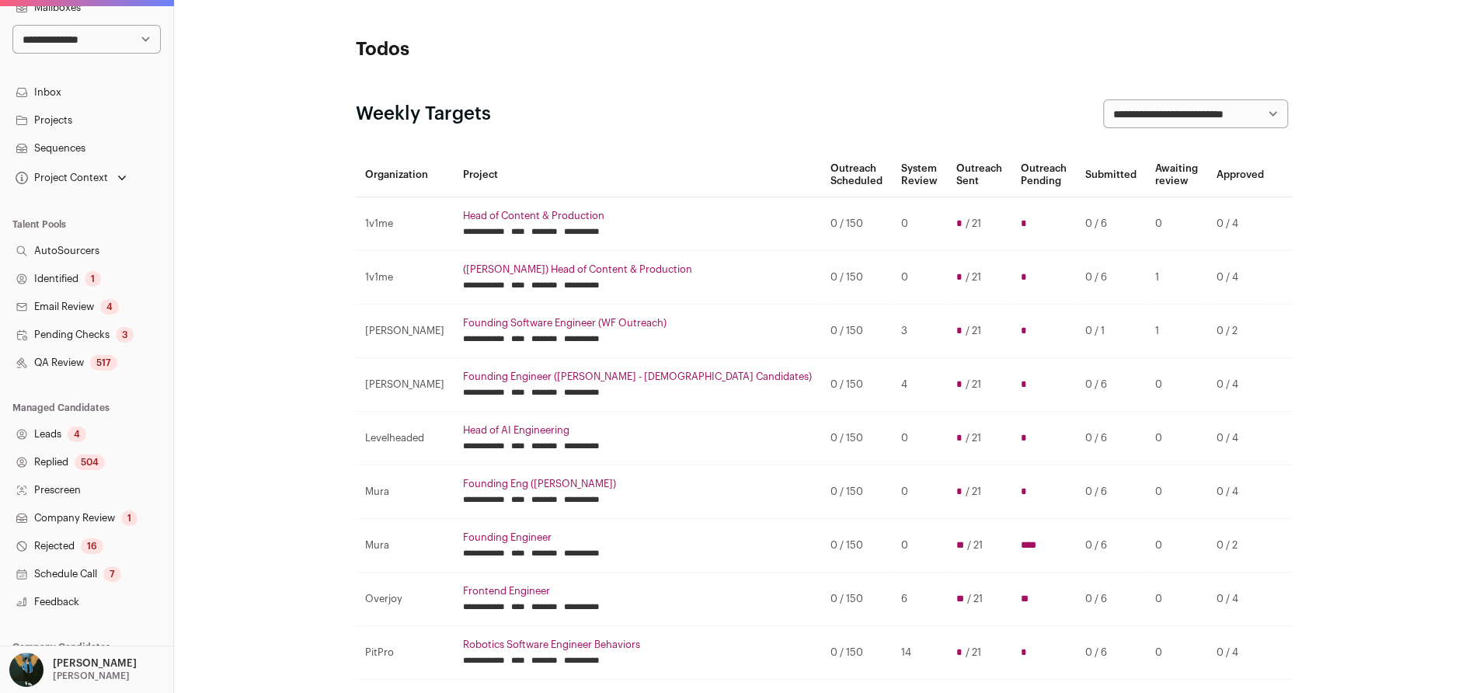 The height and width of the screenshot is (693, 1469). I want to click on th: Submitted, so click(1111, 175).